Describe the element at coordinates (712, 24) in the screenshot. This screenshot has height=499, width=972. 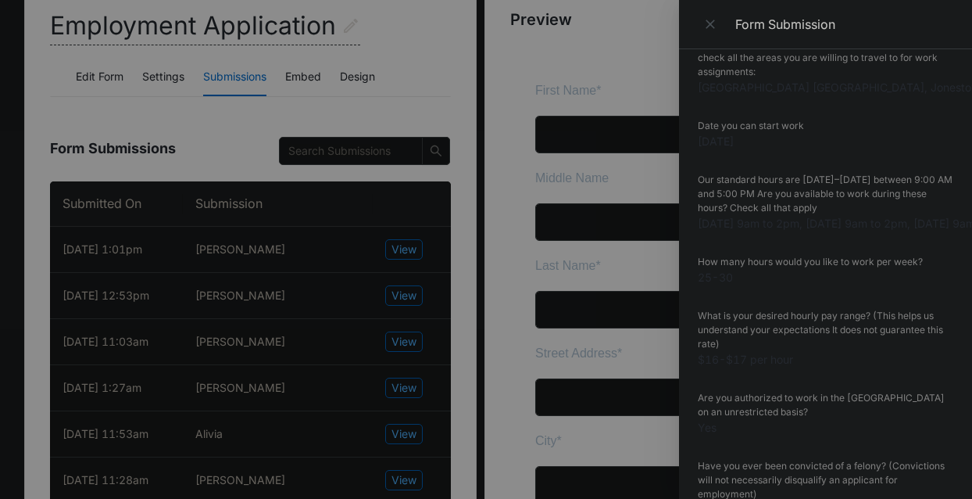
I see `button: Close` at that location.